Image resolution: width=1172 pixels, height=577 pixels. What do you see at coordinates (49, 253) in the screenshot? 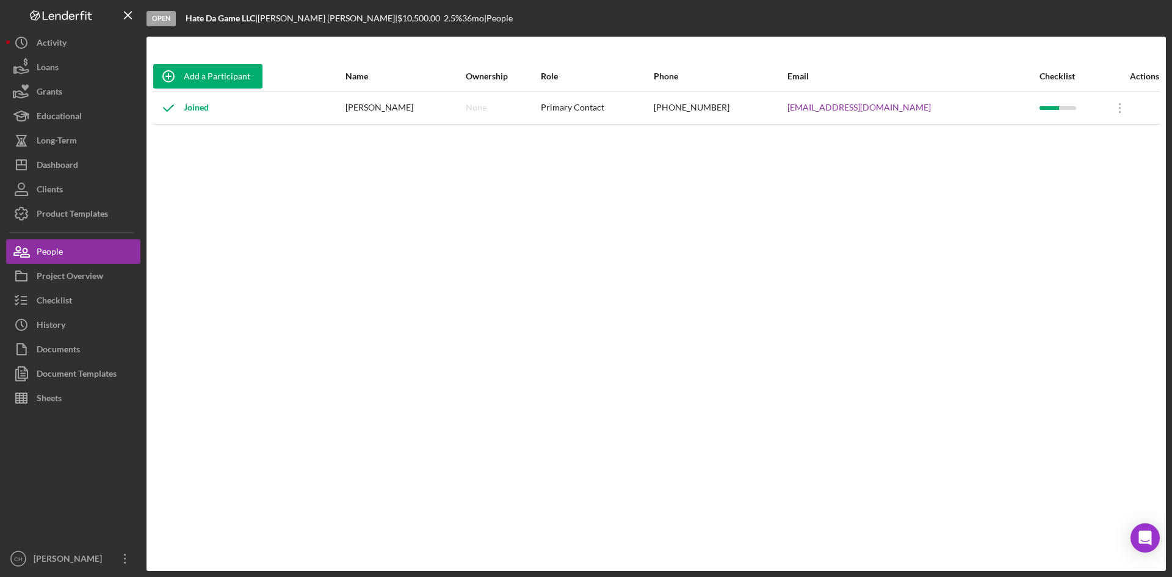
I see `div: People` at bounding box center [49, 253].